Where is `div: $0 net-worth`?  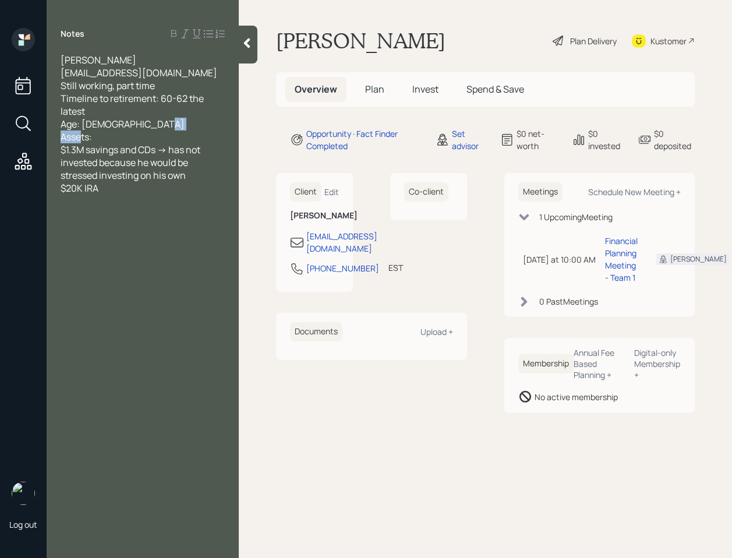 div: $0 net-worth is located at coordinates (537, 140).